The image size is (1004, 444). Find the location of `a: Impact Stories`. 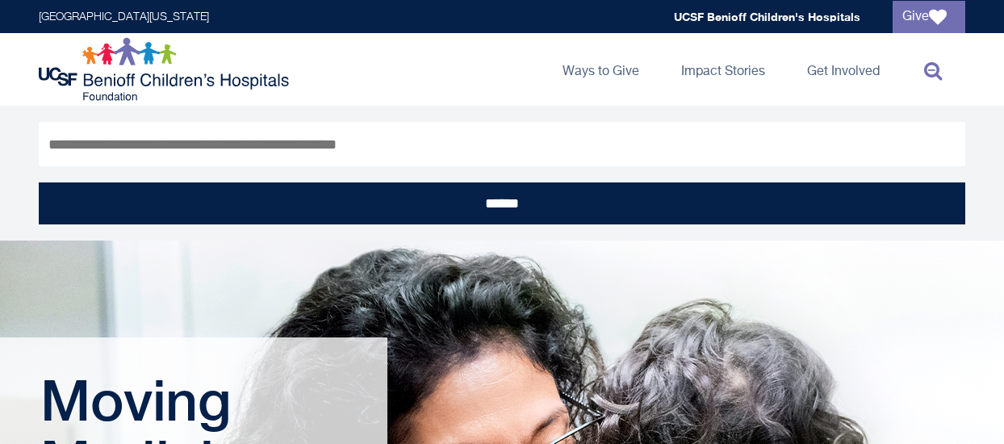

a: Impact Stories is located at coordinates (723, 69).